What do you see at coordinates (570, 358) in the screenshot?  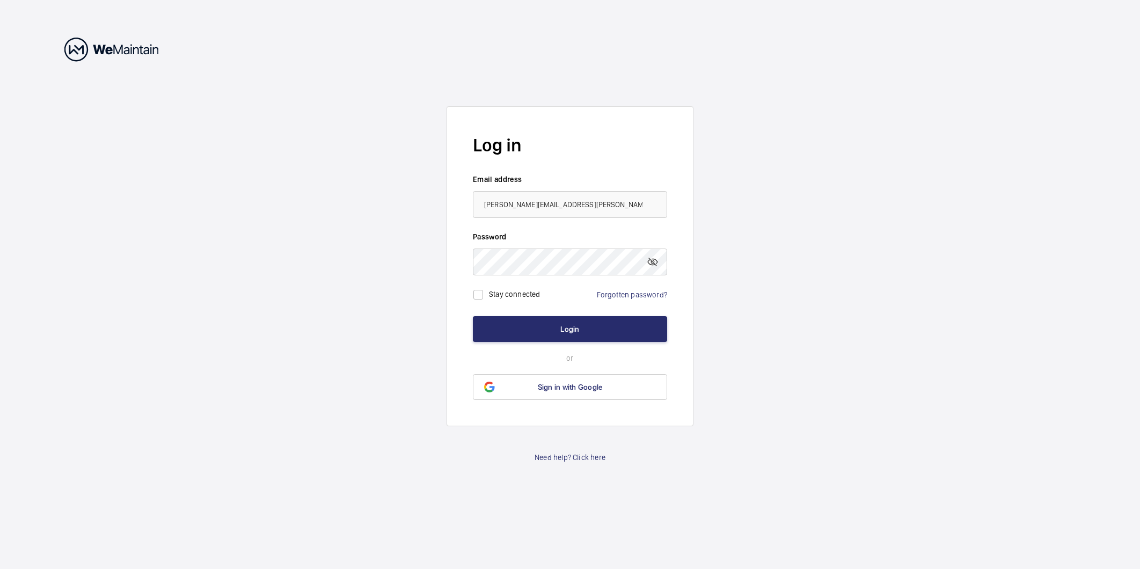 I see `p: or` at bounding box center [570, 358].